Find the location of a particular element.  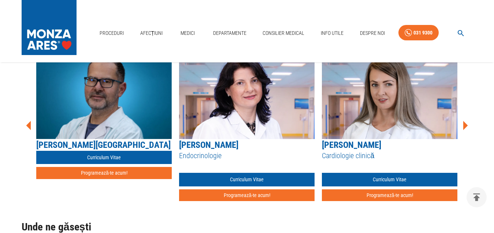

a: Medici is located at coordinates (188, 33).